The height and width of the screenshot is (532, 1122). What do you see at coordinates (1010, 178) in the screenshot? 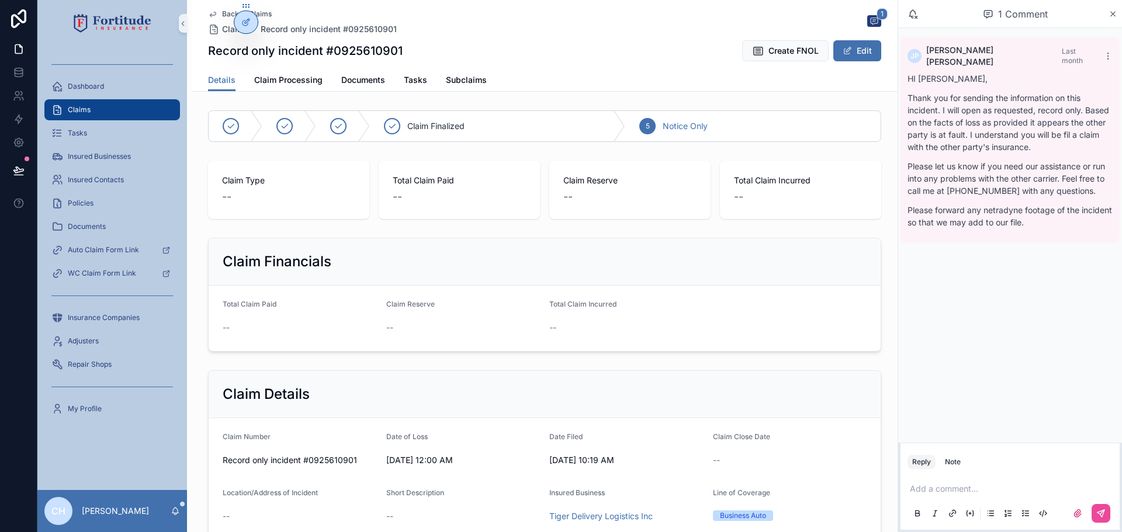
I see `p: Please let us know if you need our assistance or run into any problems with the other carrier. Fe...` at bounding box center [1010, 178].